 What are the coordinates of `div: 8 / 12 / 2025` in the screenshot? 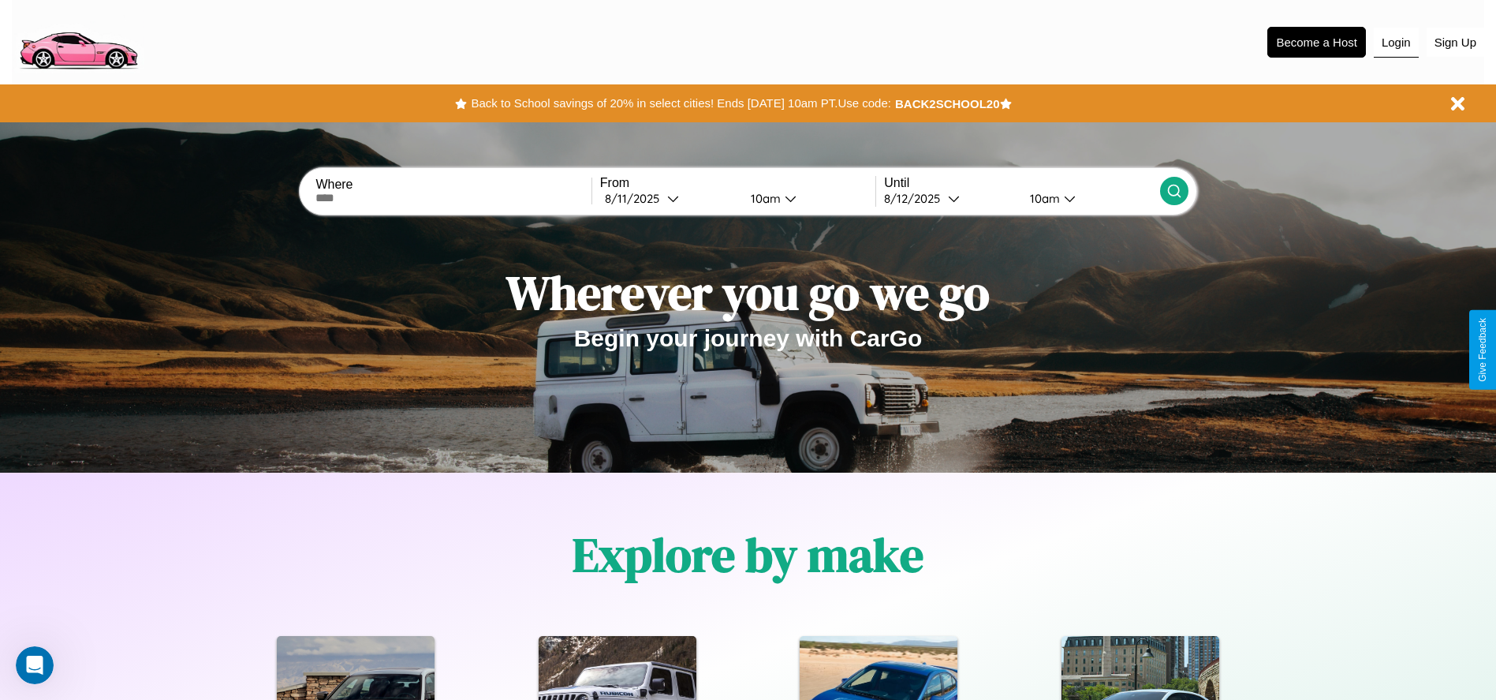 It's located at (916, 198).